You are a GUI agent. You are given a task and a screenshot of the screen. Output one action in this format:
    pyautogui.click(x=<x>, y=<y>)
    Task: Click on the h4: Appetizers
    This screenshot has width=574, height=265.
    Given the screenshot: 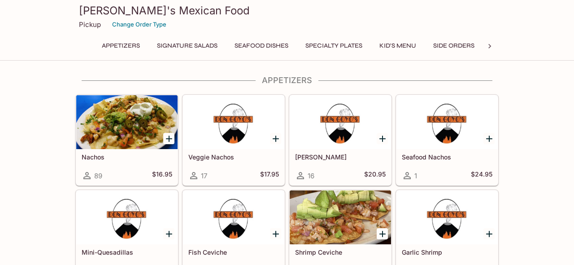 What is the action you would take?
    pyautogui.click(x=287, y=80)
    